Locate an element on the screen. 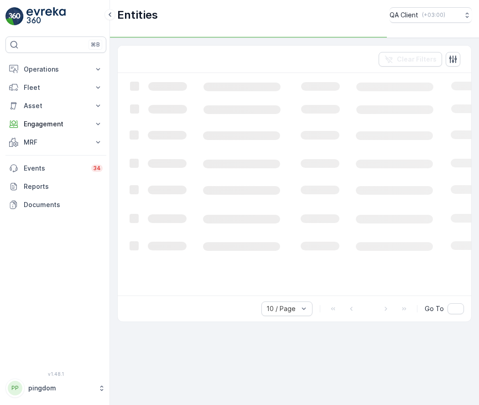 The height and width of the screenshot is (405, 479). button: Fleet is located at coordinates (56, 88).